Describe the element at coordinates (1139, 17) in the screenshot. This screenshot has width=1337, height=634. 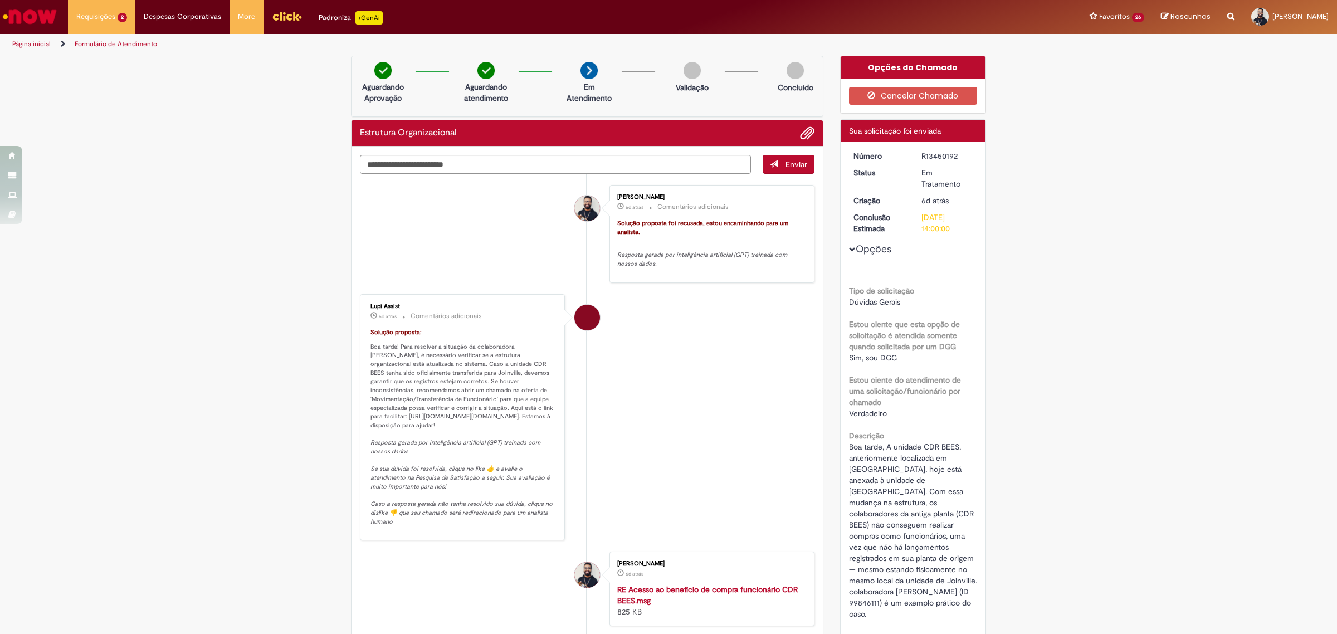
I see `span: 26` at that location.